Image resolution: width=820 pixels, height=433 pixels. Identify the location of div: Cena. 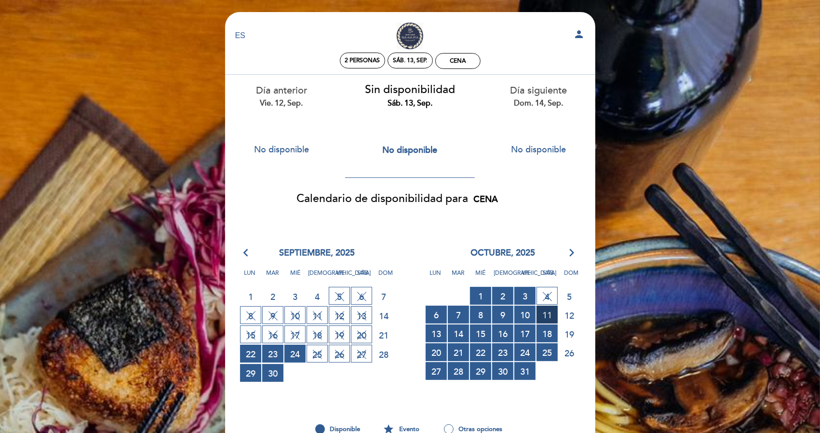
(458, 61).